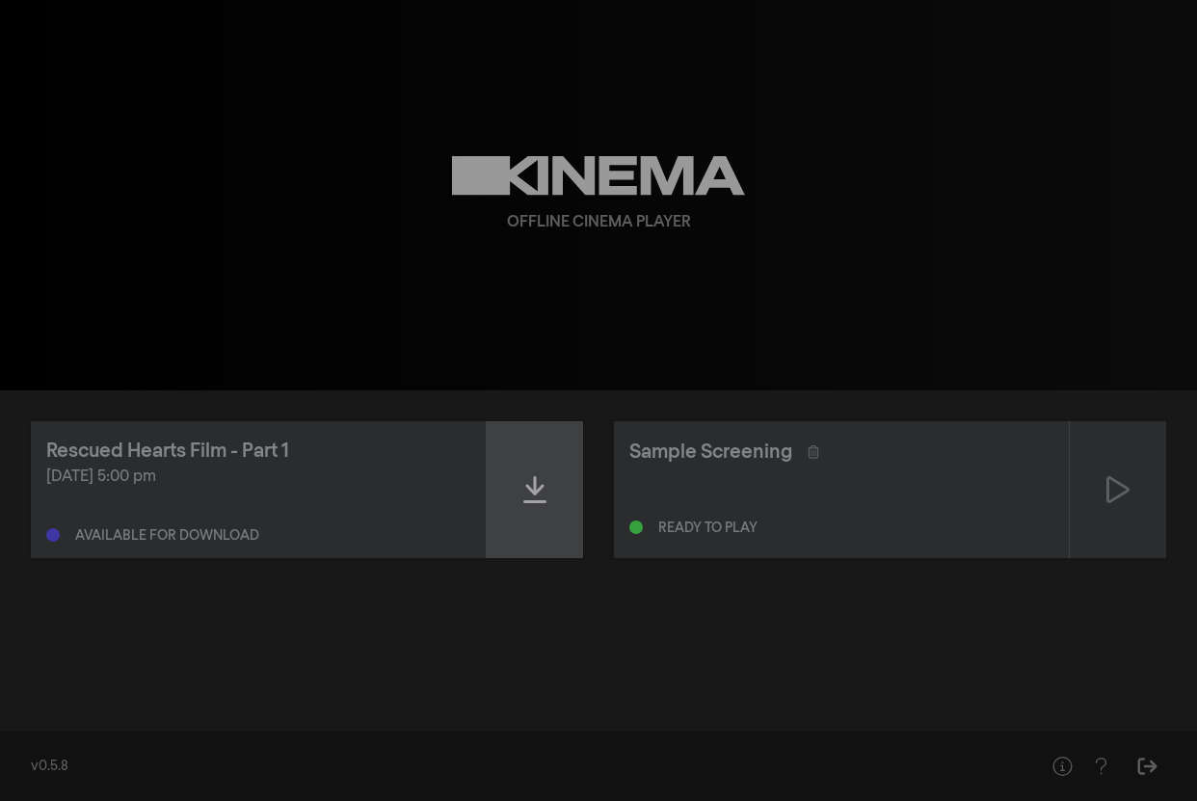  What do you see at coordinates (167, 536) in the screenshot?
I see `div: Available for download` at bounding box center [167, 536].